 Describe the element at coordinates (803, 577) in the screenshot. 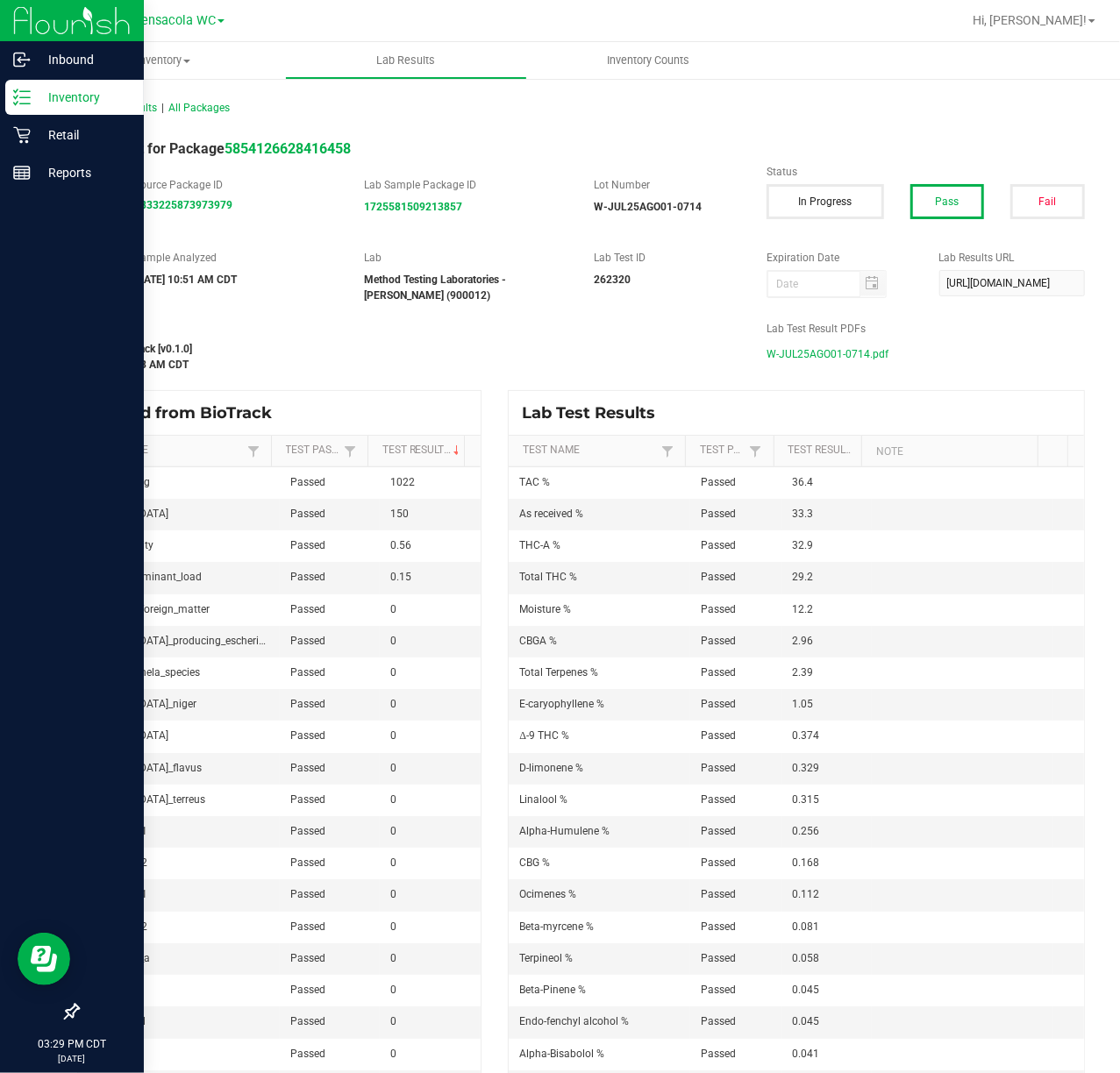

I see `span: 29.2` at that location.